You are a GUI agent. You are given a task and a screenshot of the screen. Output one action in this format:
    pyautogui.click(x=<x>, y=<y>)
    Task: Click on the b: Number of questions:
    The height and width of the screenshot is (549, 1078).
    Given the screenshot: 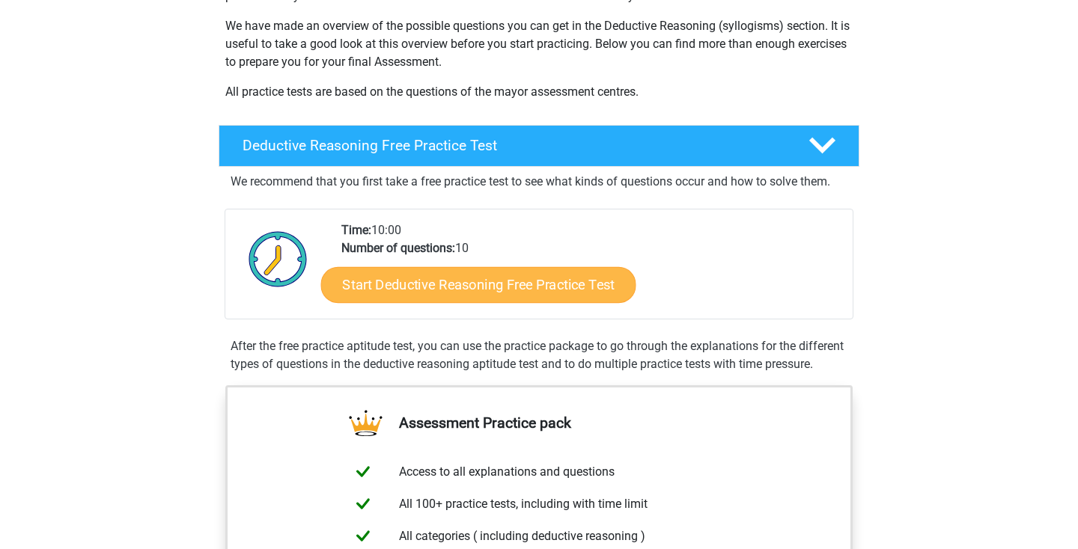 What is the action you would take?
    pyautogui.click(x=398, y=248)
    